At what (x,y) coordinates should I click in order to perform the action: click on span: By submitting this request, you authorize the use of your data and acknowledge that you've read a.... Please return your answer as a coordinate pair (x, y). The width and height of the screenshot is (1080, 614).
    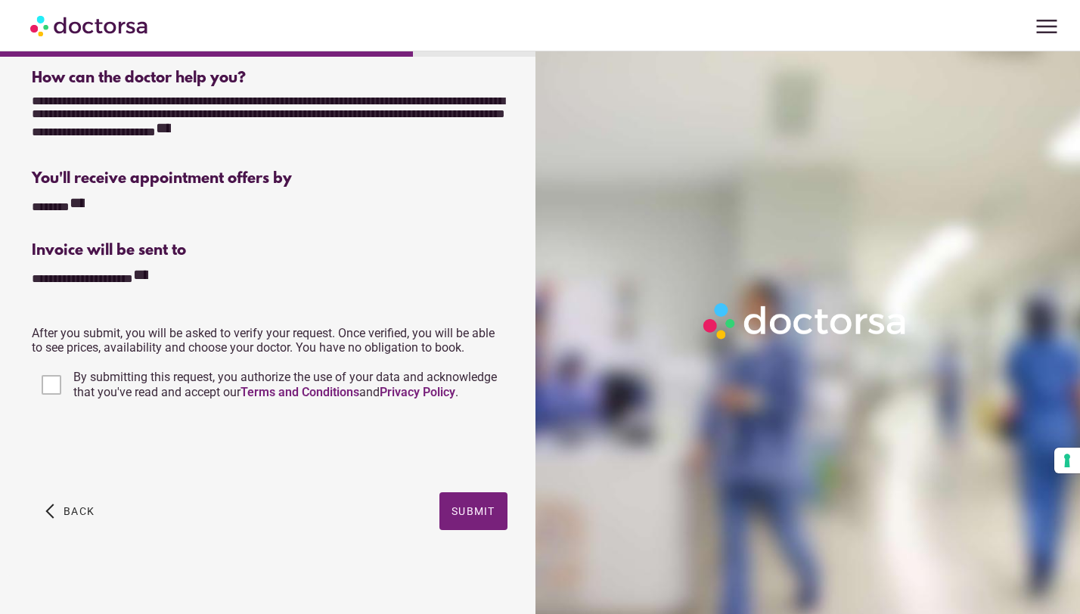
    Looking at the image, I should click on (285, 384).